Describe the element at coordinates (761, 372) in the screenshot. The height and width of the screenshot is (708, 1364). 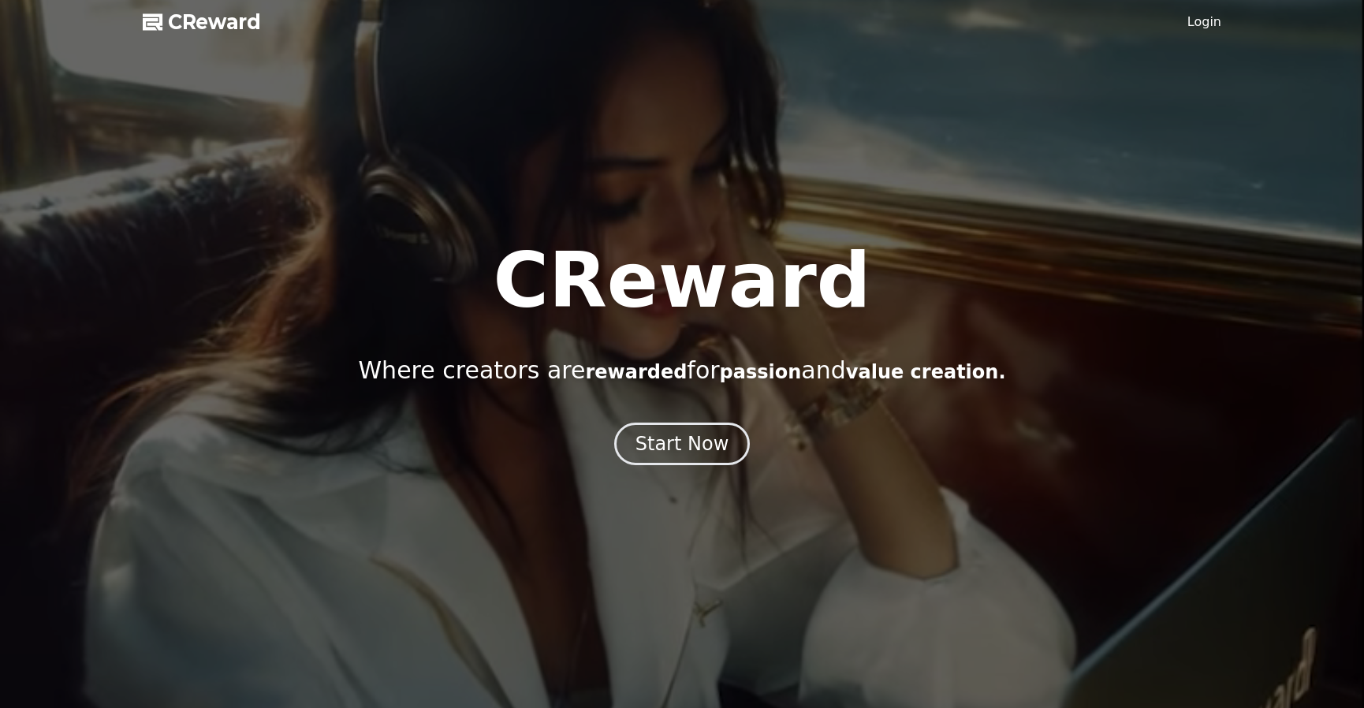
I see `span: passion` at that location.